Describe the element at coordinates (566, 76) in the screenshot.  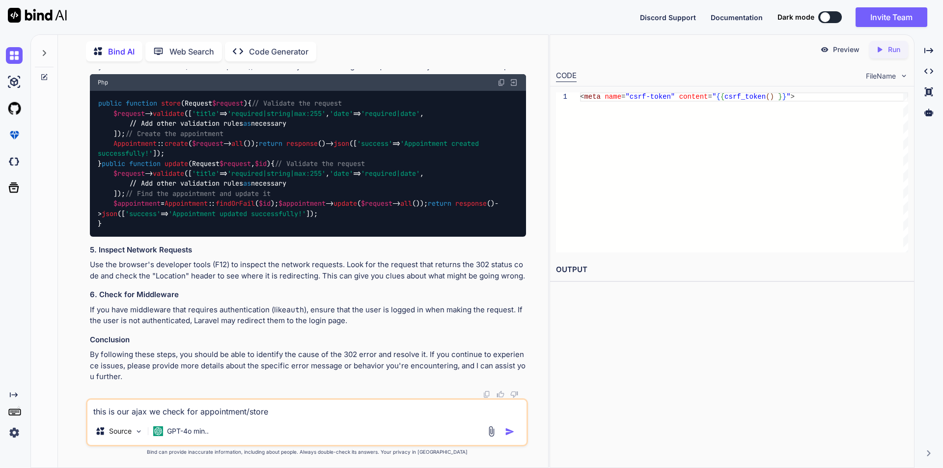
I see `div: CODE` at that location.